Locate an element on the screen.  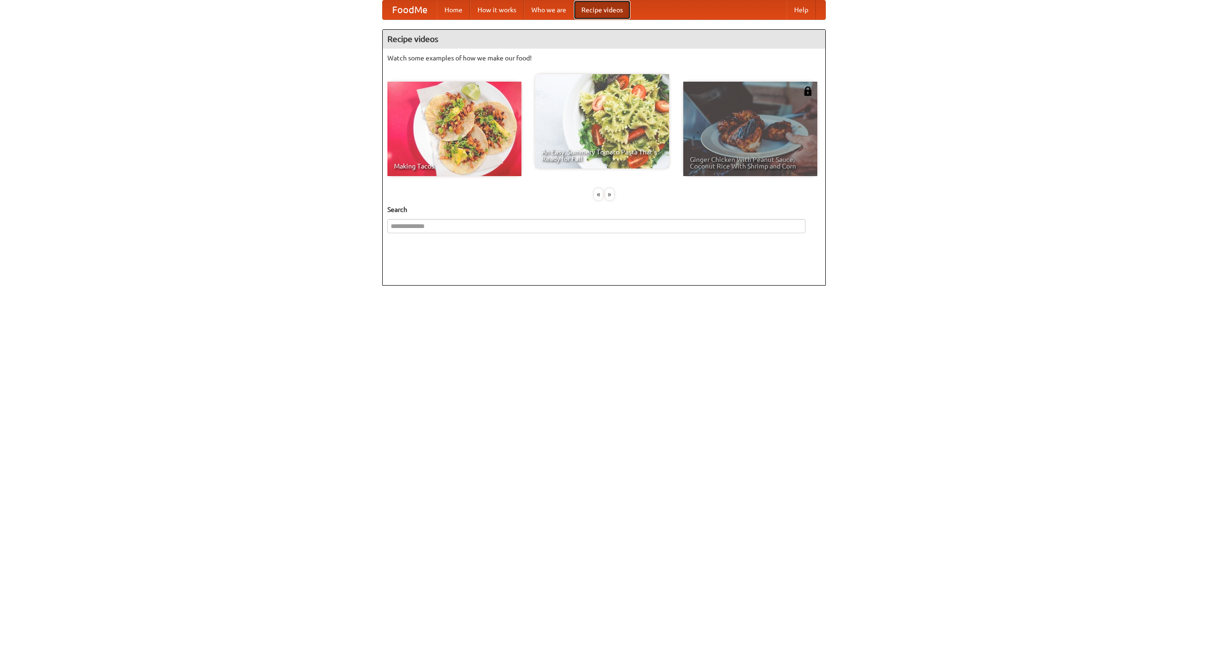
a: Who we are is located at coordinates (549, 10).